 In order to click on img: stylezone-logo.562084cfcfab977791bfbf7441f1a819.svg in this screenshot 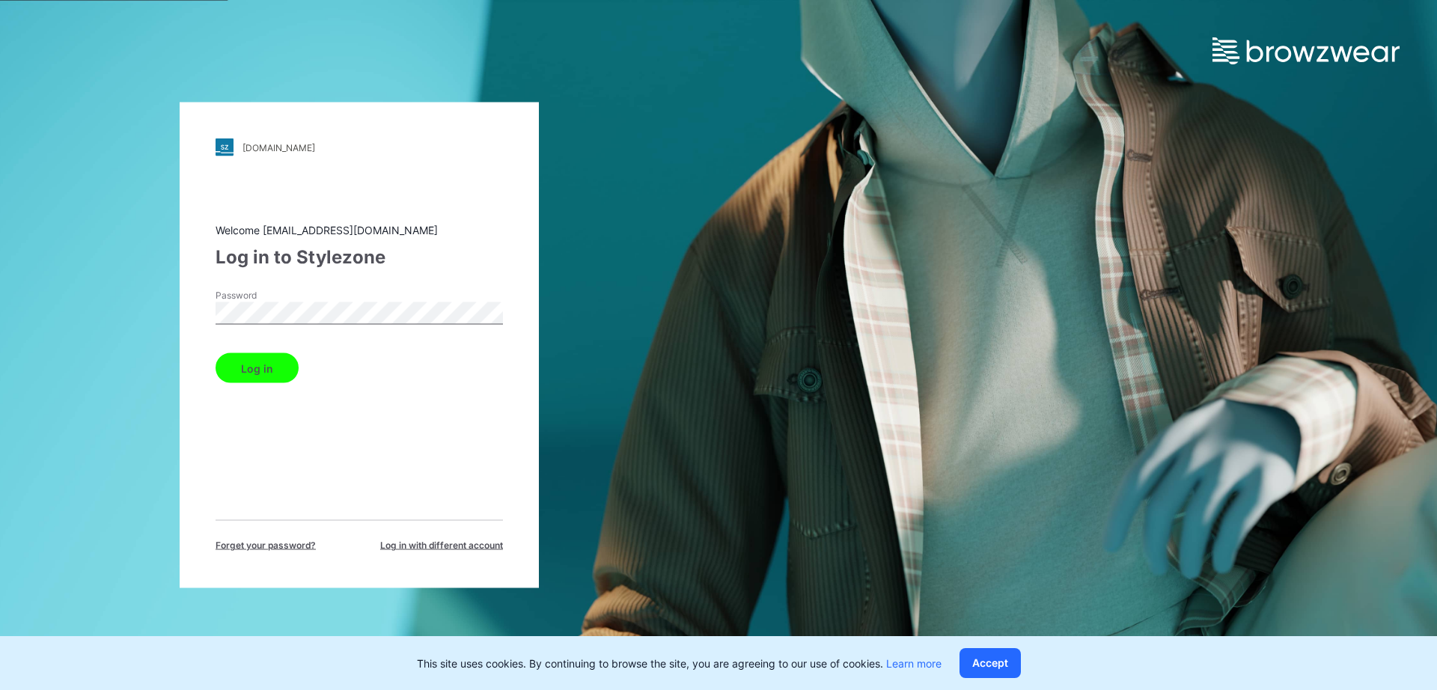, I will do `click(224, 147)`.